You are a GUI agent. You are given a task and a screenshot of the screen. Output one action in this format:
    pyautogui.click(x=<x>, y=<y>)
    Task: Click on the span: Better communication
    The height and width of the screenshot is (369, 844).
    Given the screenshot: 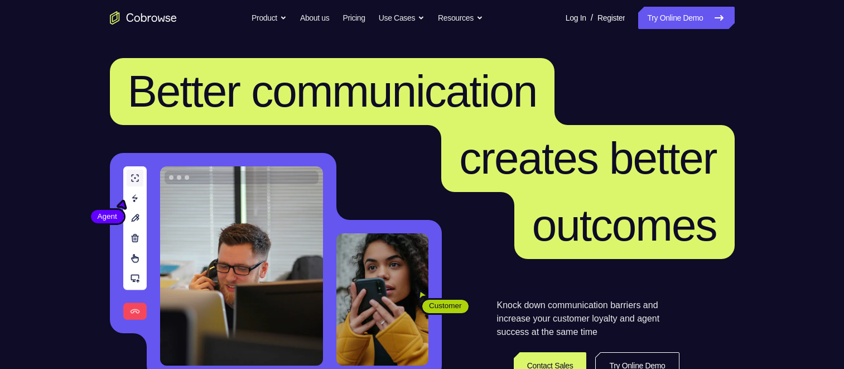 What is the action you would take?
    pyautogui.click(x=333, y=91)
    